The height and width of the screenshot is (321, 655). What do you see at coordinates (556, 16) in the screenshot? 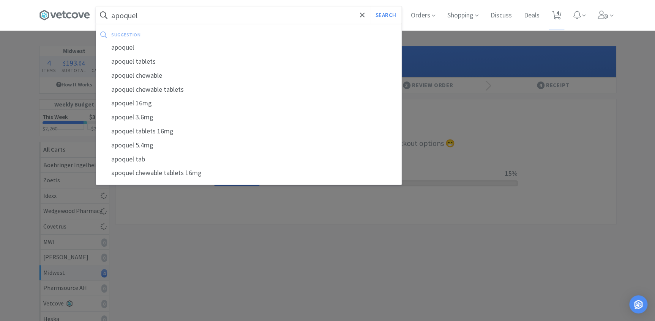
I see `a: 4` at bounding box center [556, 16].